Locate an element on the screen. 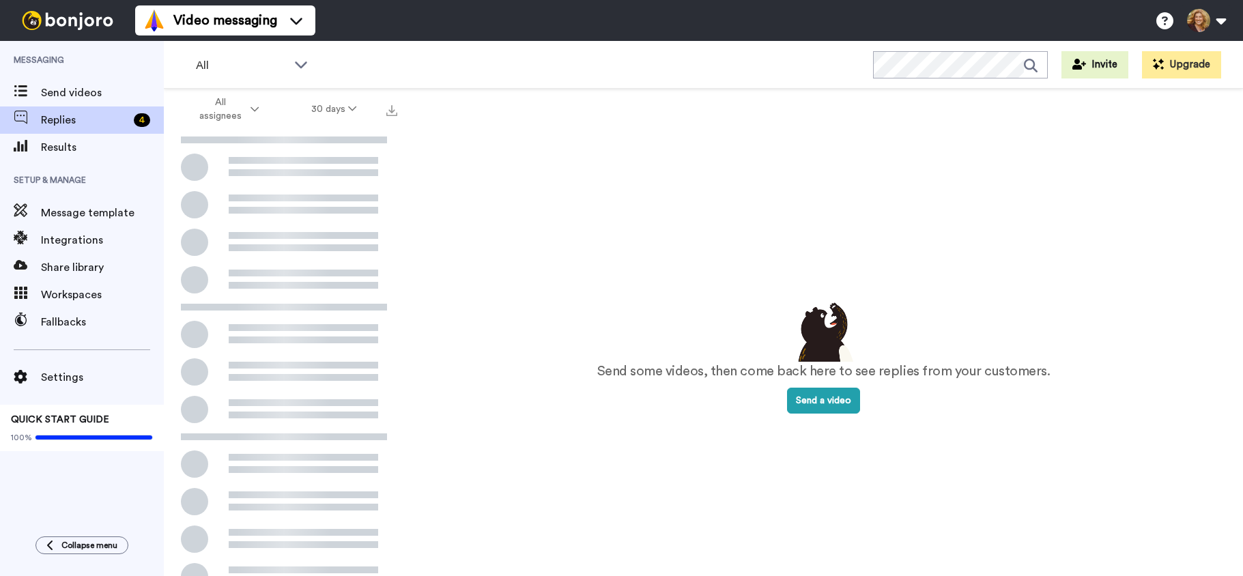 Image resolution: width=1243 pixels, height=576 pixels. button: Upgrade is located at coordinates (1182, 65).